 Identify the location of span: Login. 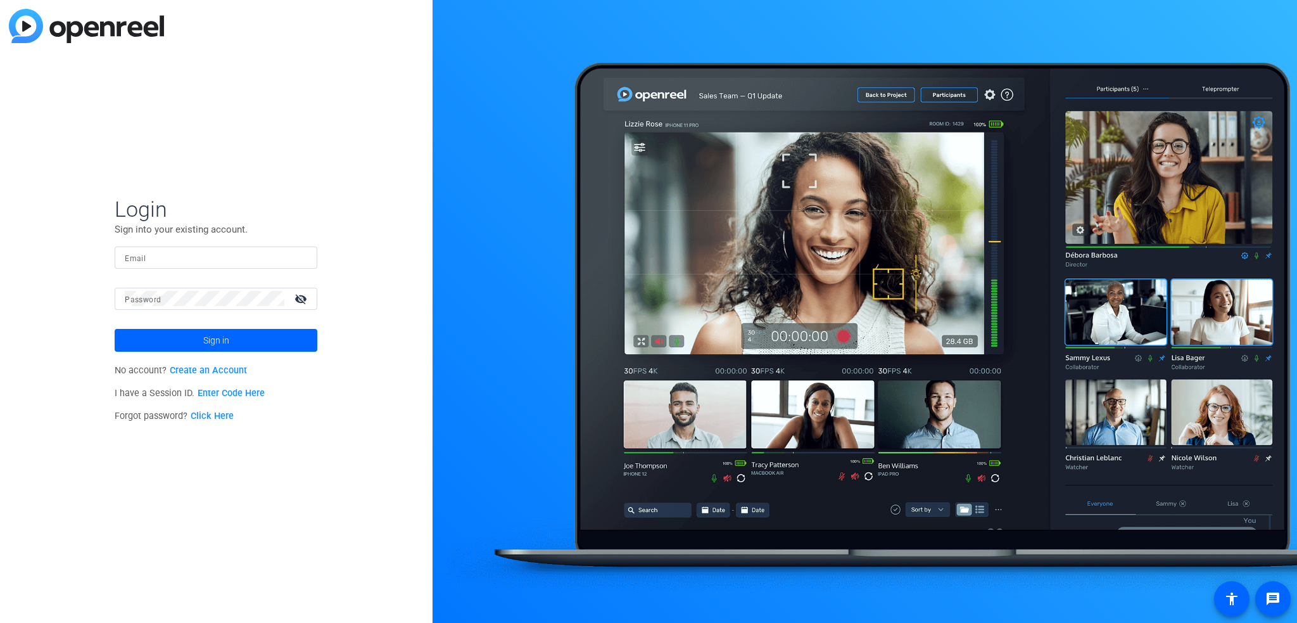
(216, 209).